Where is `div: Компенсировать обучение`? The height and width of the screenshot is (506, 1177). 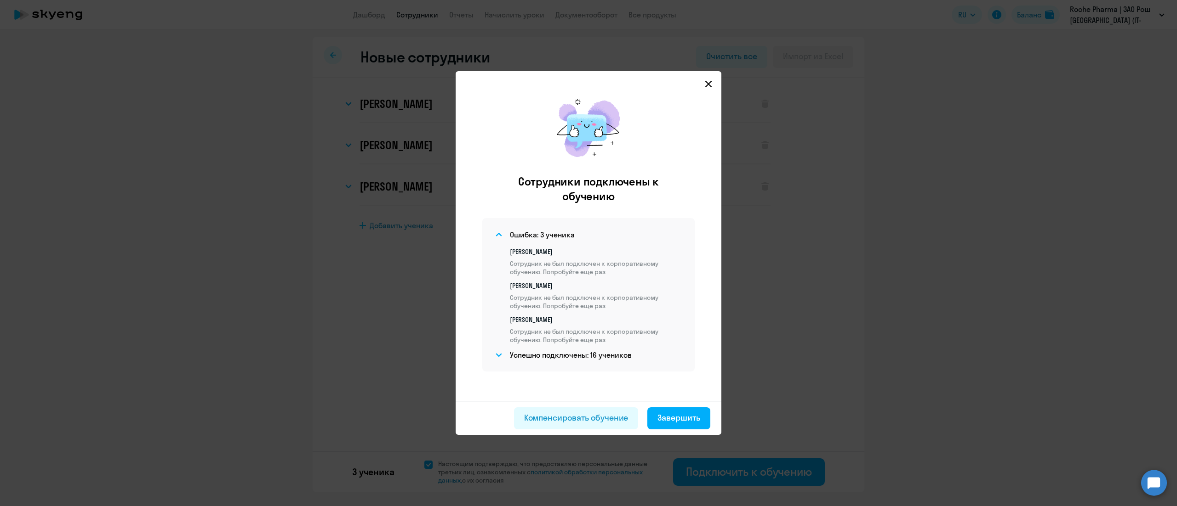
div: Компенсировать обучение is located at coordinates (576, 418).